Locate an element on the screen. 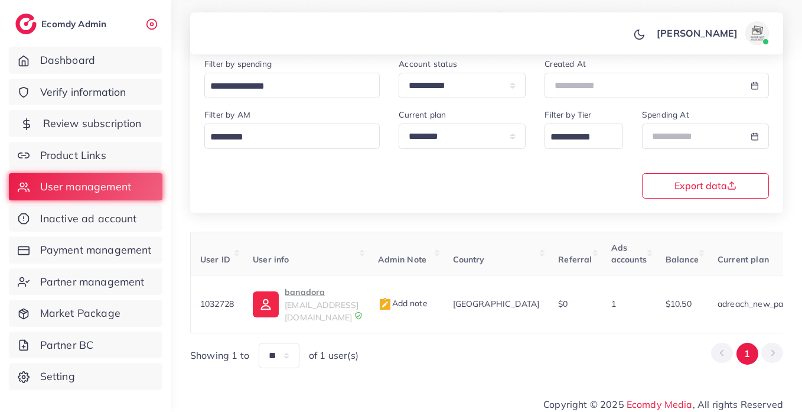 This screenshot has height=412, width=802. a: Verify information is located at coordinates (86, 92).